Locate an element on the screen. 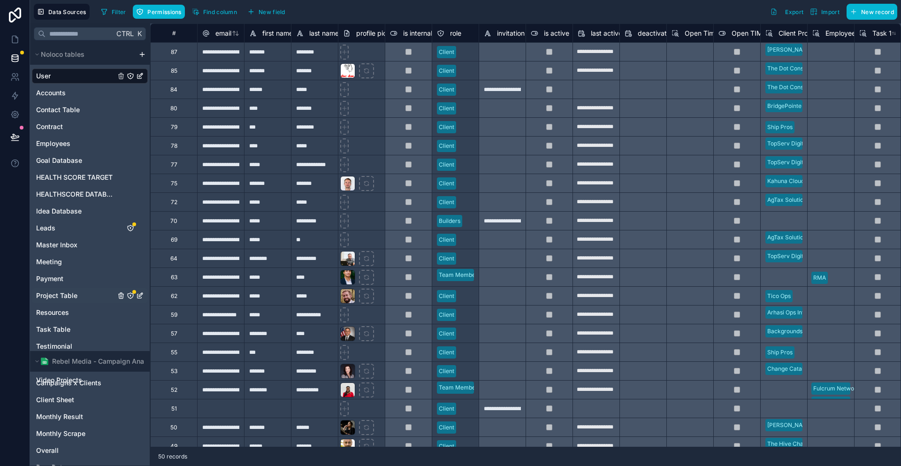  div: 49 is located at coordinates (174, 446).